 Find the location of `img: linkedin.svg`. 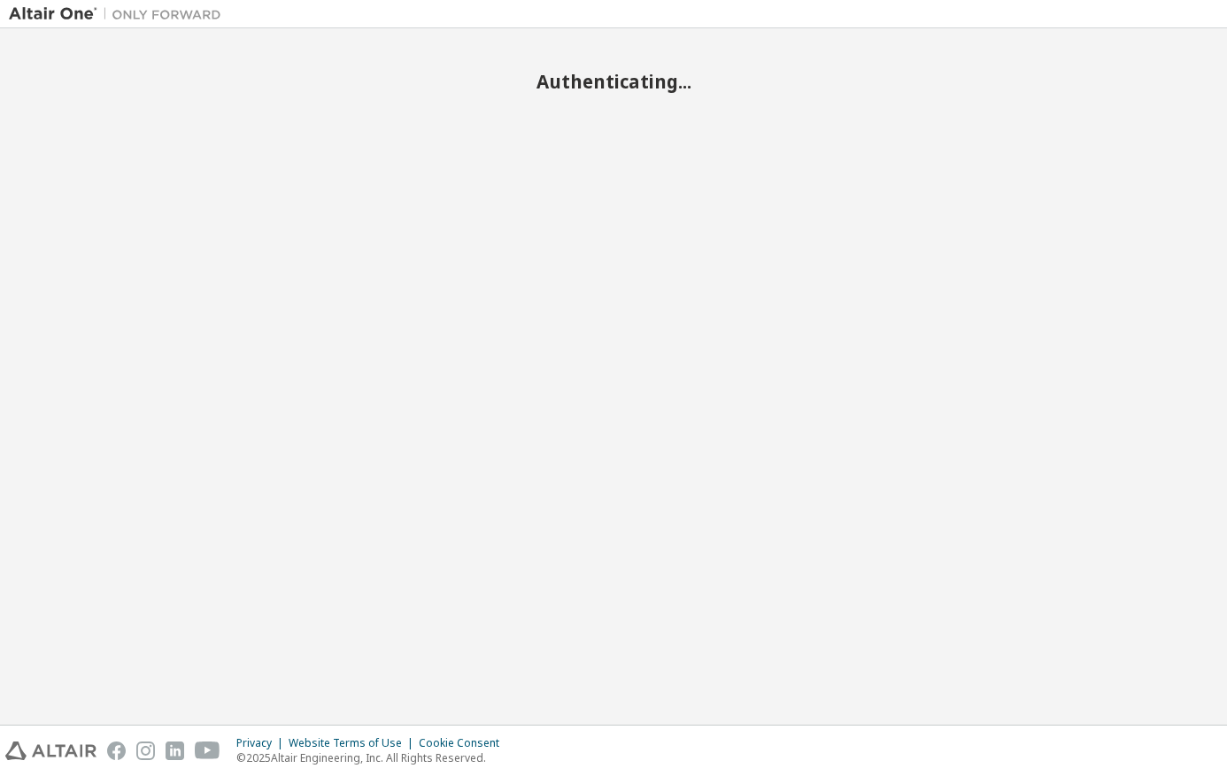

img: linkedin.svg is located at coordinates (174, 751).